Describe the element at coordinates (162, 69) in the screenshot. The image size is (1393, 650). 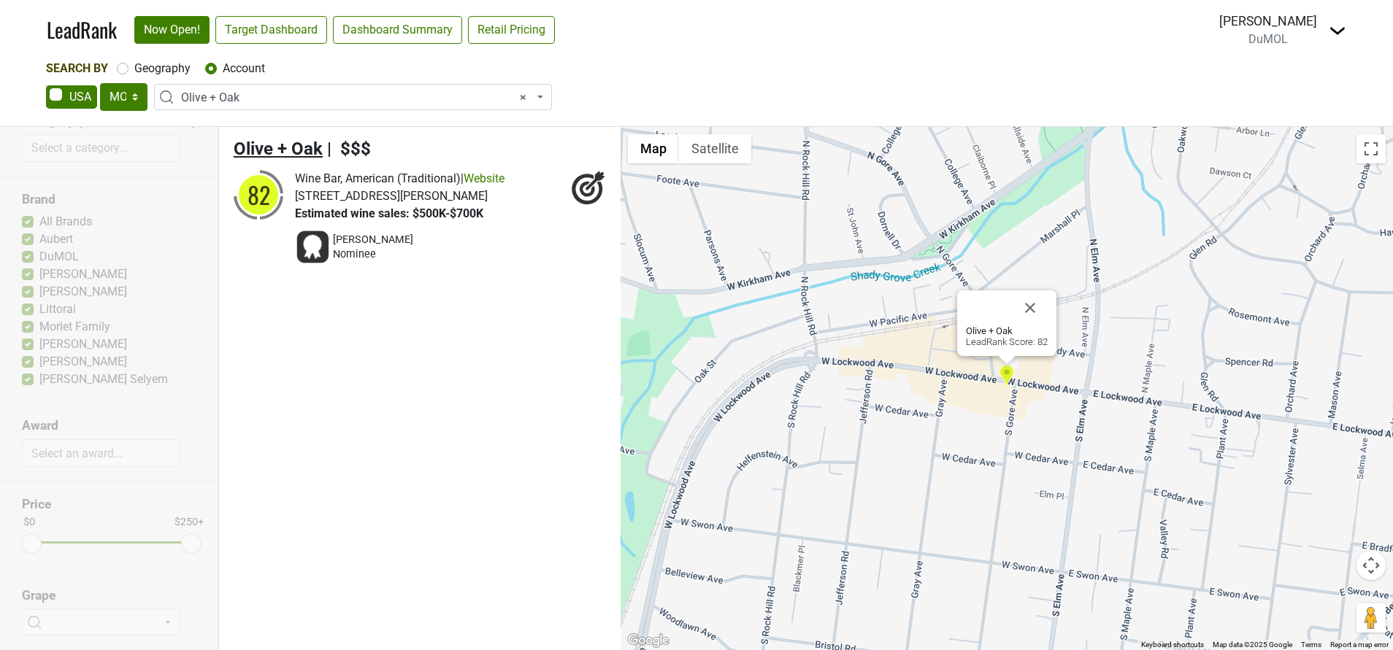
I see `label: Geography` at that location.